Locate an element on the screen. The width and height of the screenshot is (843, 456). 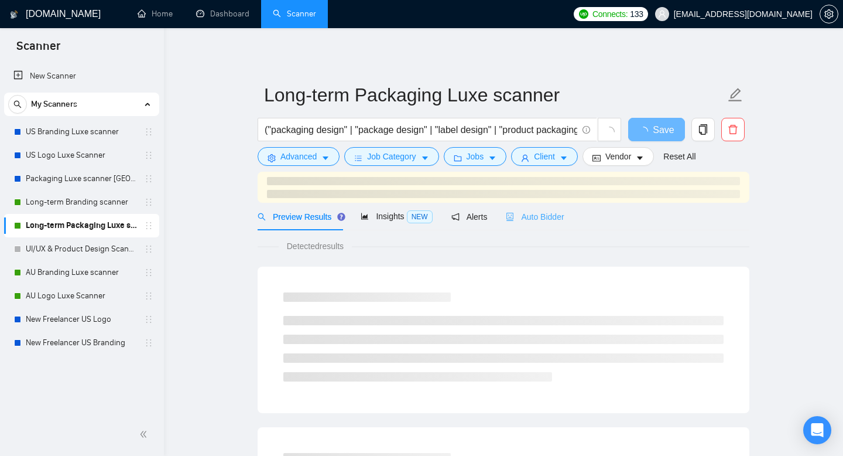
img: upwork-logo.png is located at coordinates (584, 14).